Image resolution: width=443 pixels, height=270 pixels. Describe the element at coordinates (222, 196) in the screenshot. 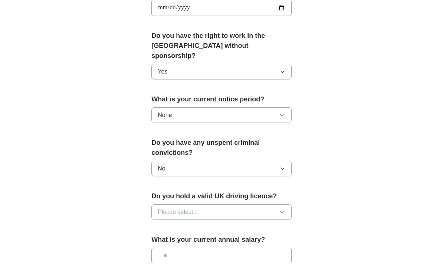

I see `label: Do you hold a valid UK driving licence?` at that location.